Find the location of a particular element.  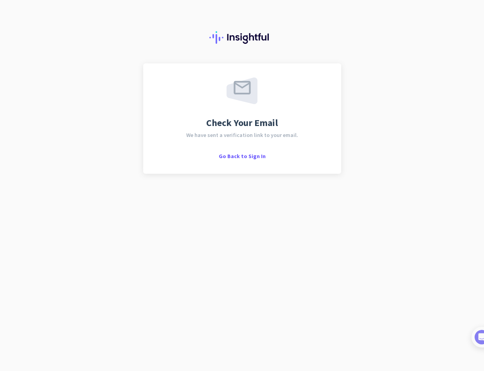

span: Check Your Email is located at coordinates (242, 123).